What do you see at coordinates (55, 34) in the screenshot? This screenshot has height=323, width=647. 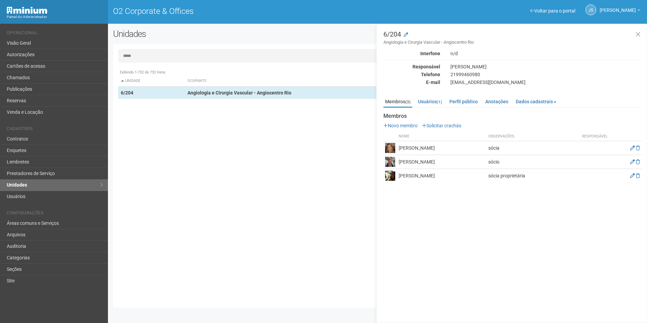 I see `li: Operacional` at bounding box center [55, 34].